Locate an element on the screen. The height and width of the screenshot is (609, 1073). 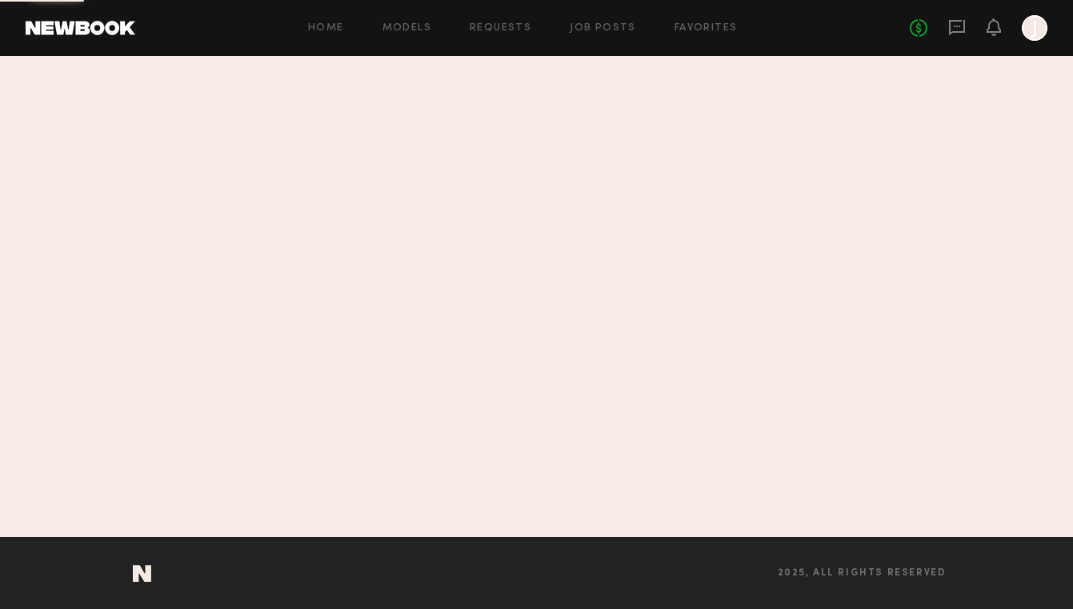
a: Home is located at coordinates (326, 28).